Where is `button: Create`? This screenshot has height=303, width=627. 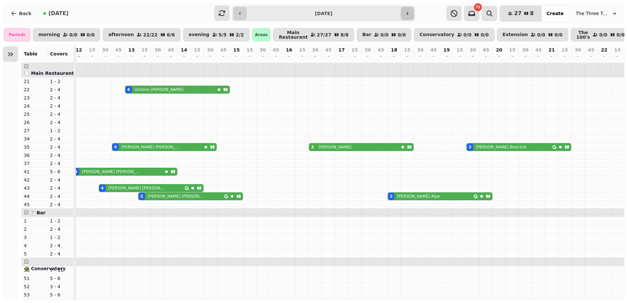
button: Create is located at coordinates (555, 13).